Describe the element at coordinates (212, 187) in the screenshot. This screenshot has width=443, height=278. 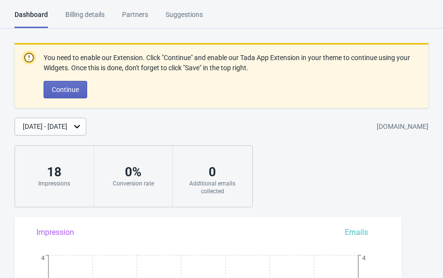
I see `div: Additional emails collected` at that location.